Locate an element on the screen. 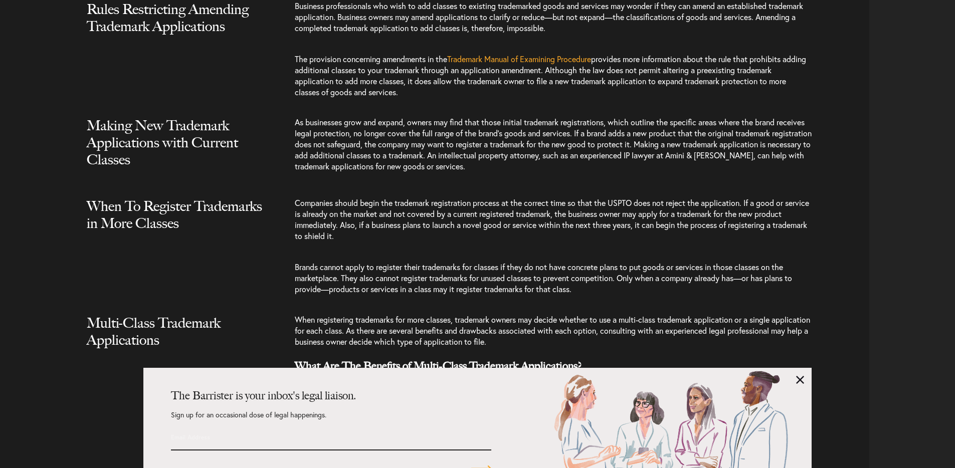 The width and height of the screenshot is (955, 468). h2: Rules Restricting Amending Trademark Applications is located at coordinates (177, 28).